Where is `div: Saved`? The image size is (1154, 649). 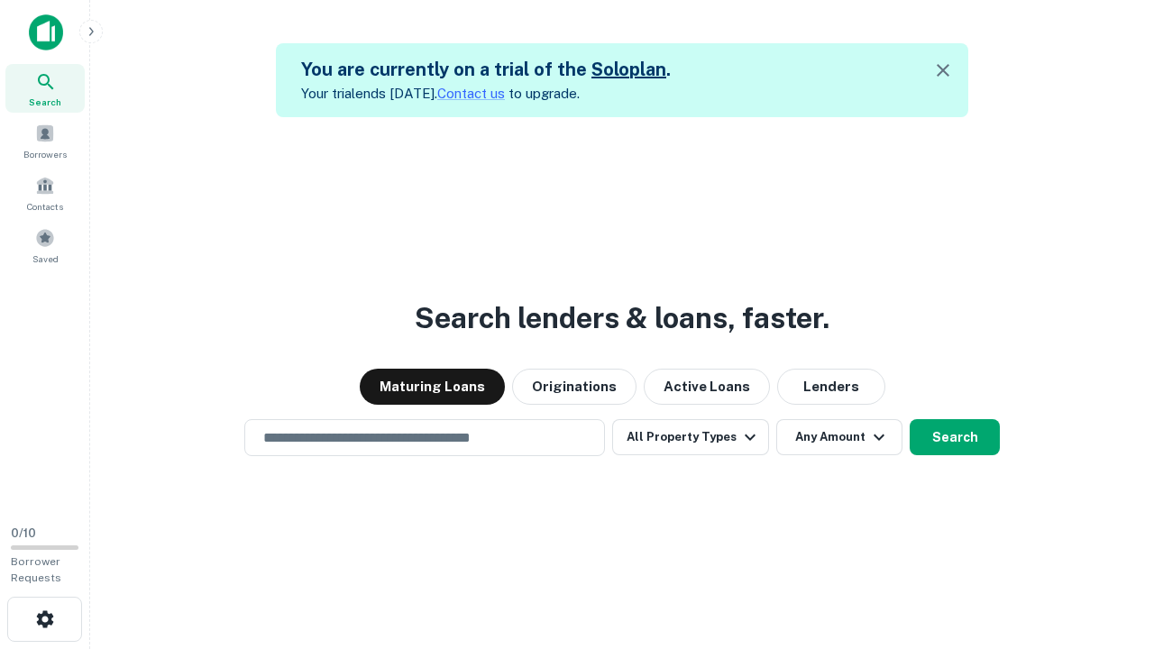
div: Saved is located at coordinates (45, 245).